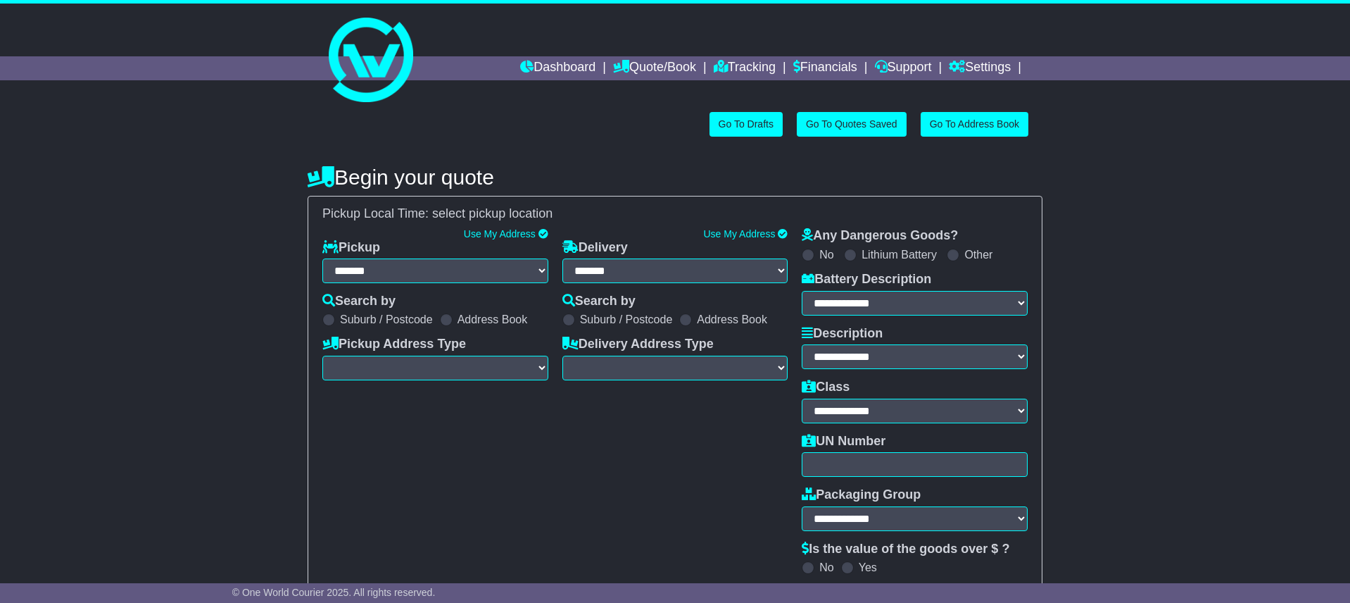  What do you see at coordinates (868, 567) in the screenshot?
I see `label: Yes` at bounding box center [868, 567].